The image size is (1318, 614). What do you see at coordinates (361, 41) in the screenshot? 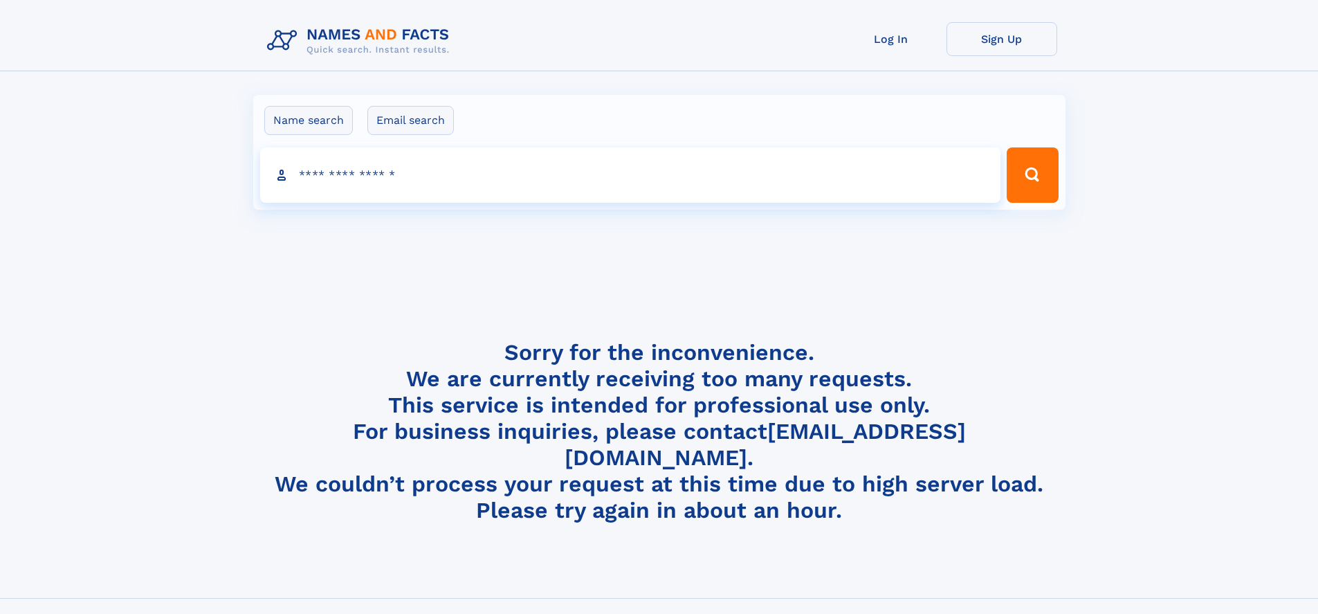
I see `img: Logo Names and Facts` at bounding box center [361, 41].